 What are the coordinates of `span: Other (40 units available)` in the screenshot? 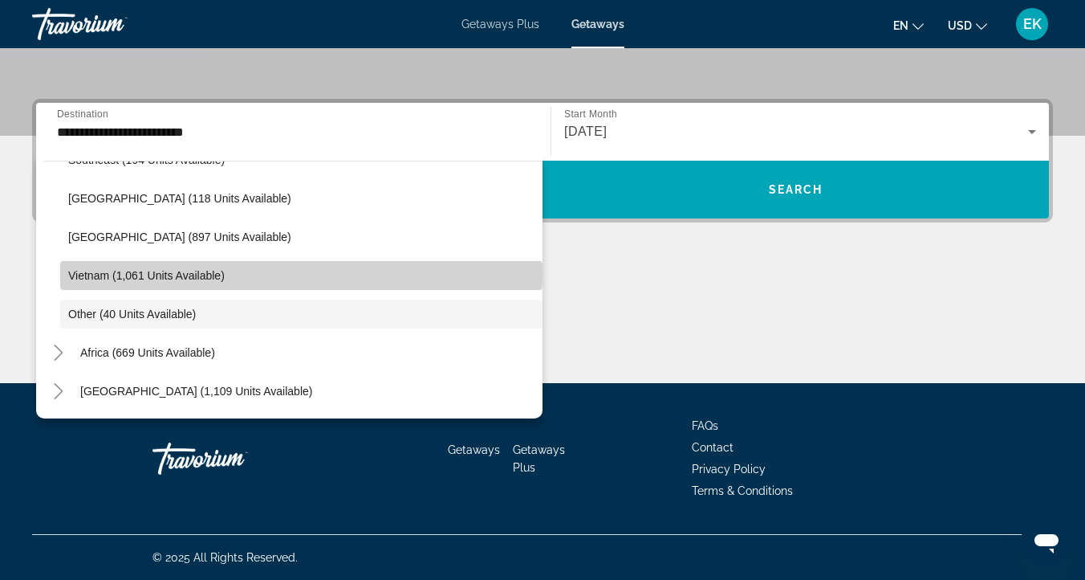 It's located at (132, 314).